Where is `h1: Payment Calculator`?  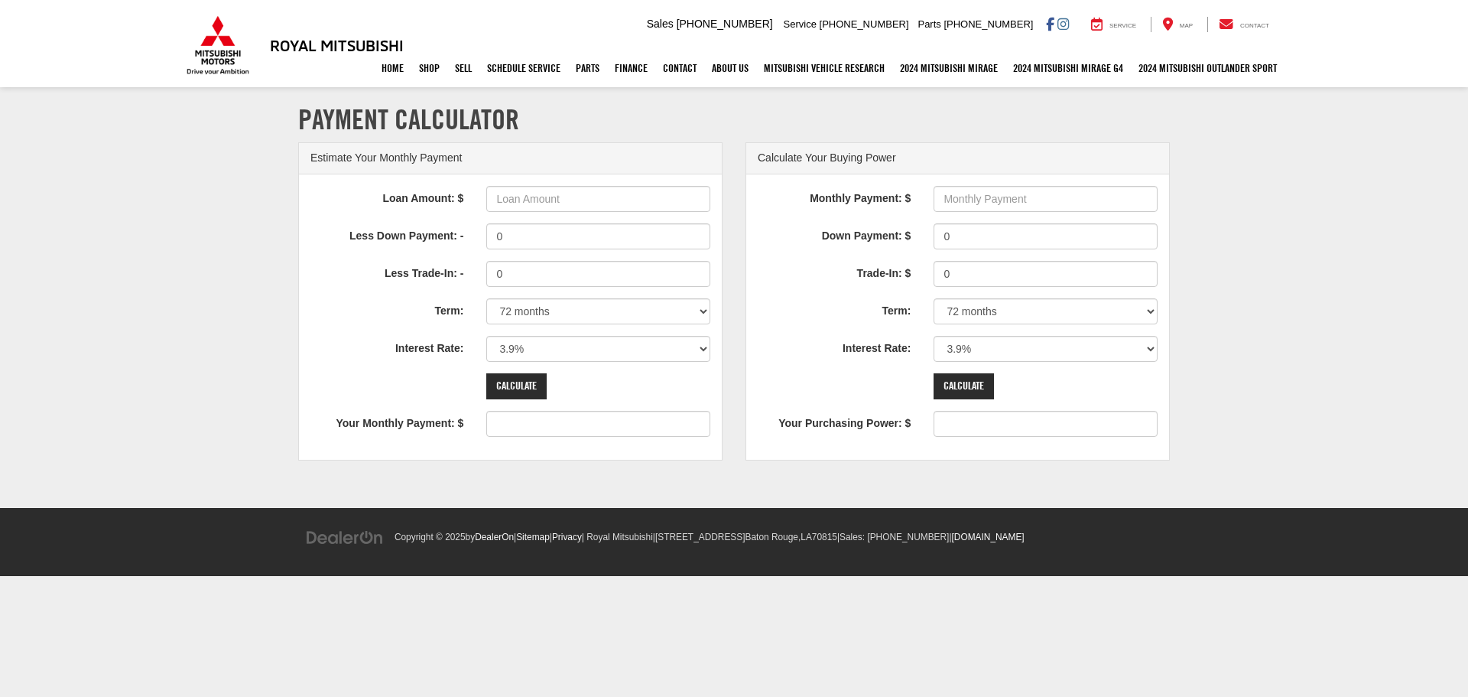 h1: Payment Calculator is located at coordinates (734, 119).